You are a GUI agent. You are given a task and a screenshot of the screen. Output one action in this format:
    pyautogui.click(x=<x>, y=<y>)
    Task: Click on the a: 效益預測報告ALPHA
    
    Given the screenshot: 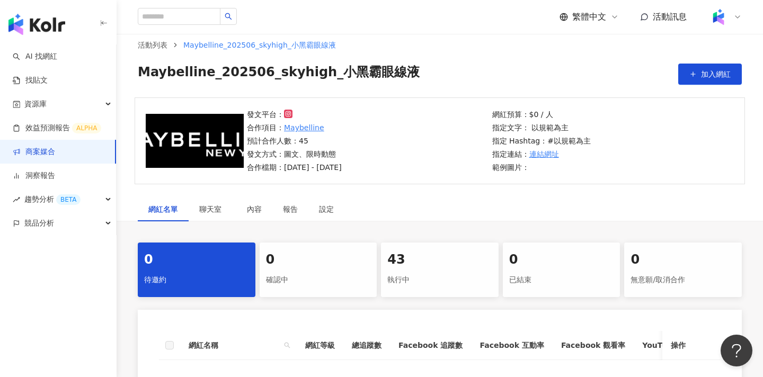 What is the action you would take?
    pyautogui.click(x=57, y=128)
    